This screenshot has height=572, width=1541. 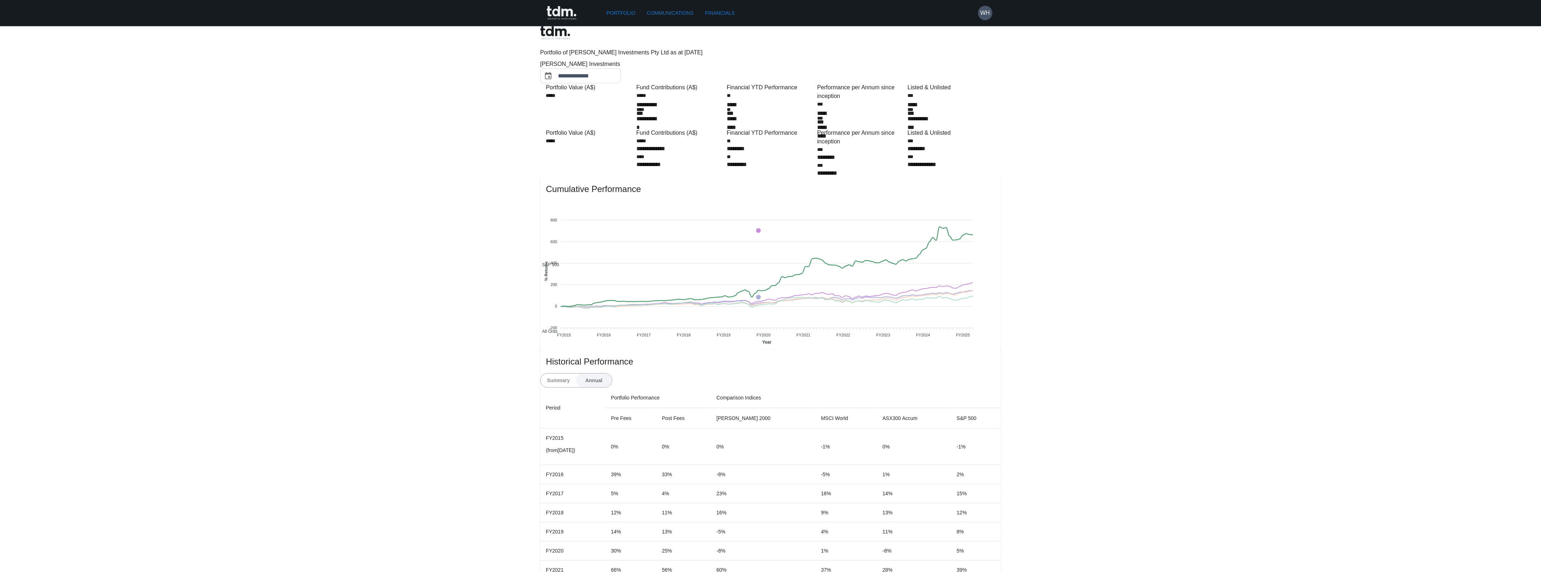 I want to click on th: Period, so click(x=573, y=408).